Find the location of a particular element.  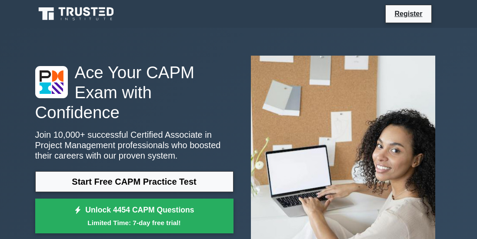

small: Limited Time: 7-day free trial! is located at coordinates (134, 223).